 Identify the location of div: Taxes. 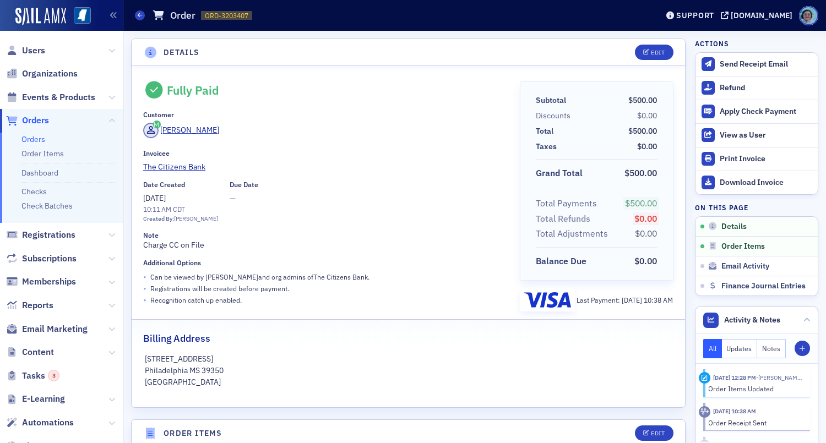
(546, 146).